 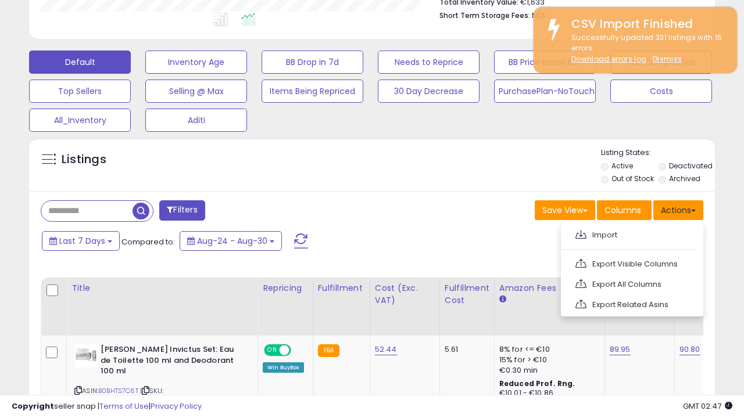 What do you see at coordinates (685, 178) in the screenshot?
I see `label: Archived` at bounding box center [685, 178].